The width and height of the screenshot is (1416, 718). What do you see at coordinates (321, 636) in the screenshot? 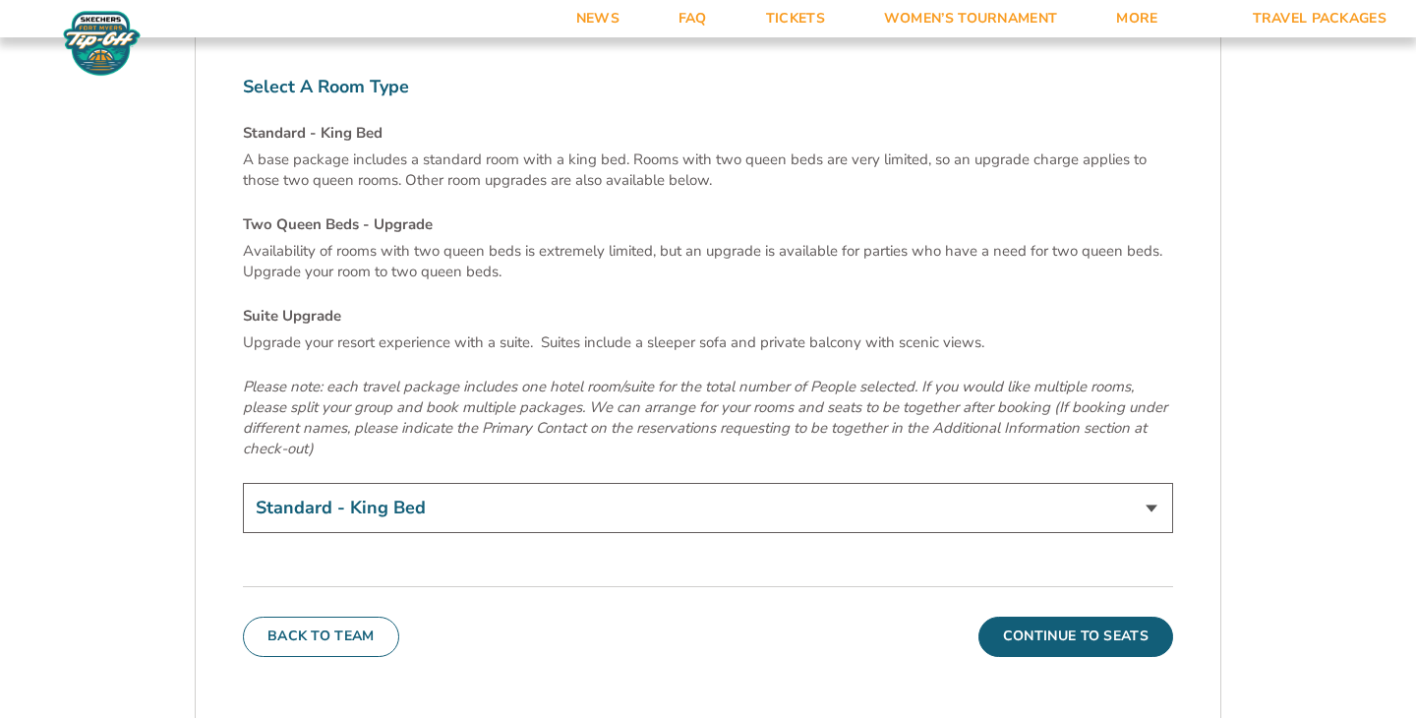
I see `button: Back To Team` at bounding box center [321, 636].